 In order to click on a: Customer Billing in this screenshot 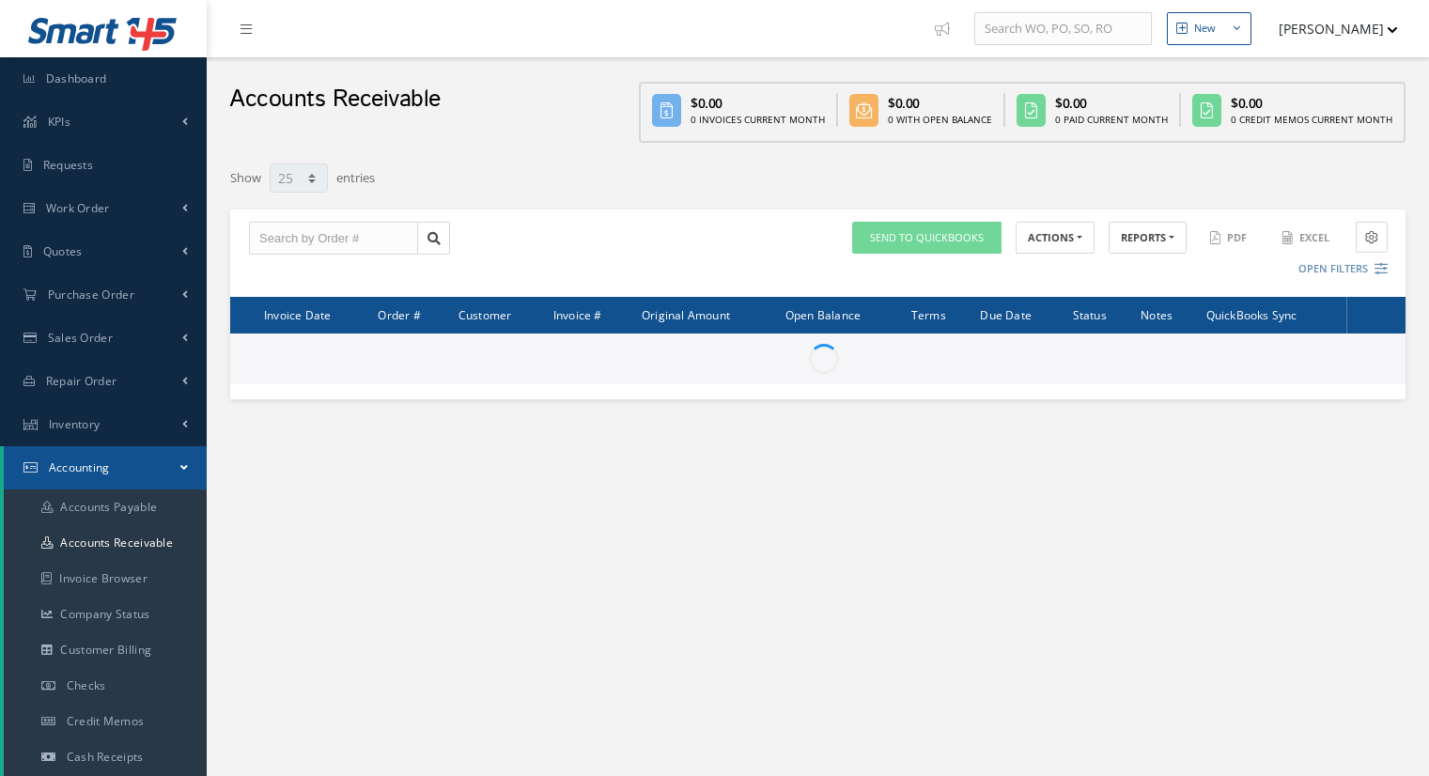, I will do `click(105, 650)`.